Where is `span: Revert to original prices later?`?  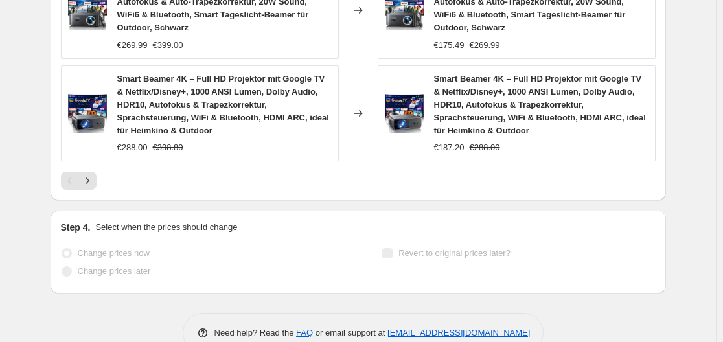
span: Revert to original prices later? is located at coordinates (454, 253).